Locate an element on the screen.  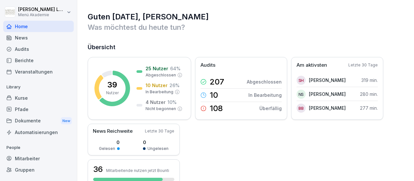
a: Home is located at coordinates (39, 26).